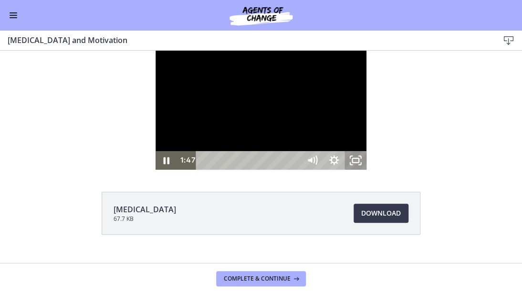  Describe the element at coordinates (145, 219) in the screenshot. I see `span: 67.7 KB` at that location.